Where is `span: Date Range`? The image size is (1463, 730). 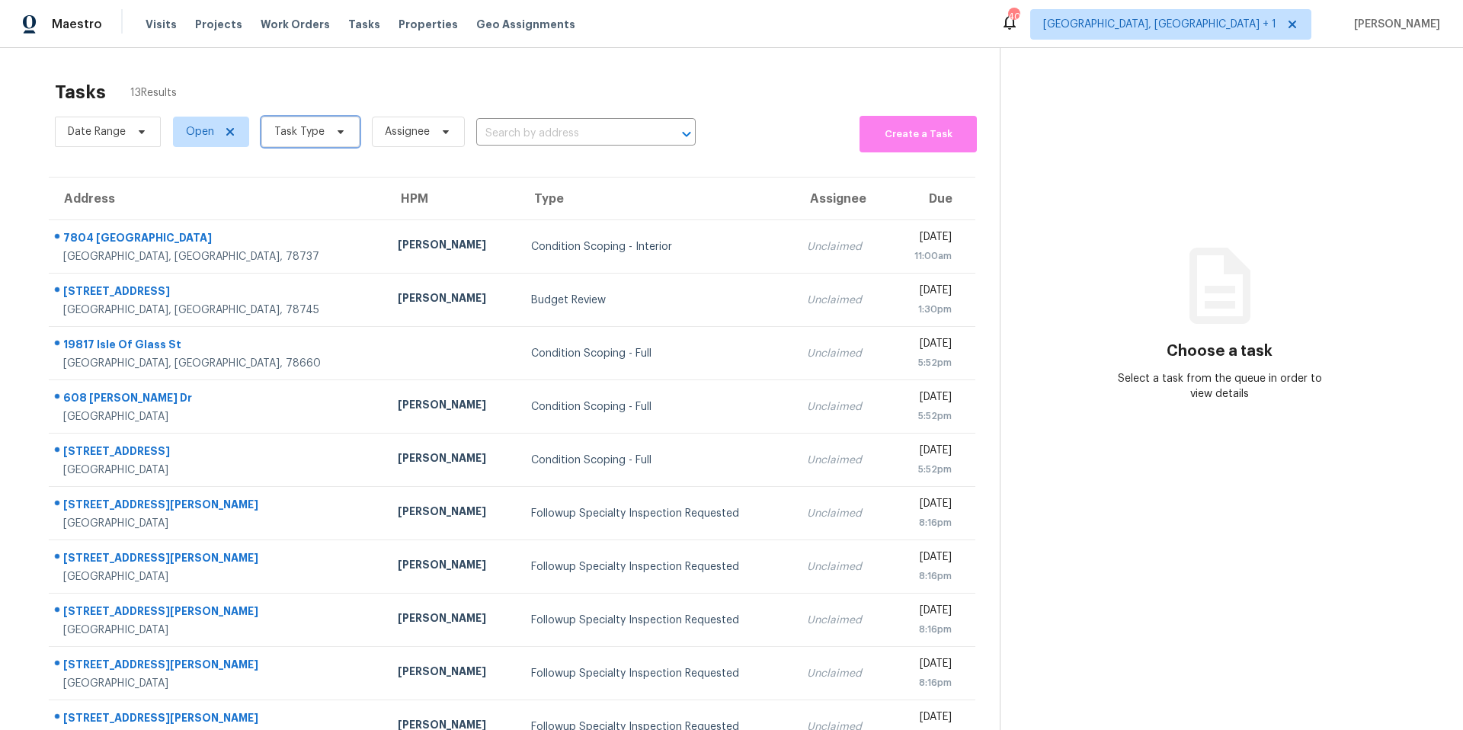 span: Date Range is located at coordinates (97, 132).